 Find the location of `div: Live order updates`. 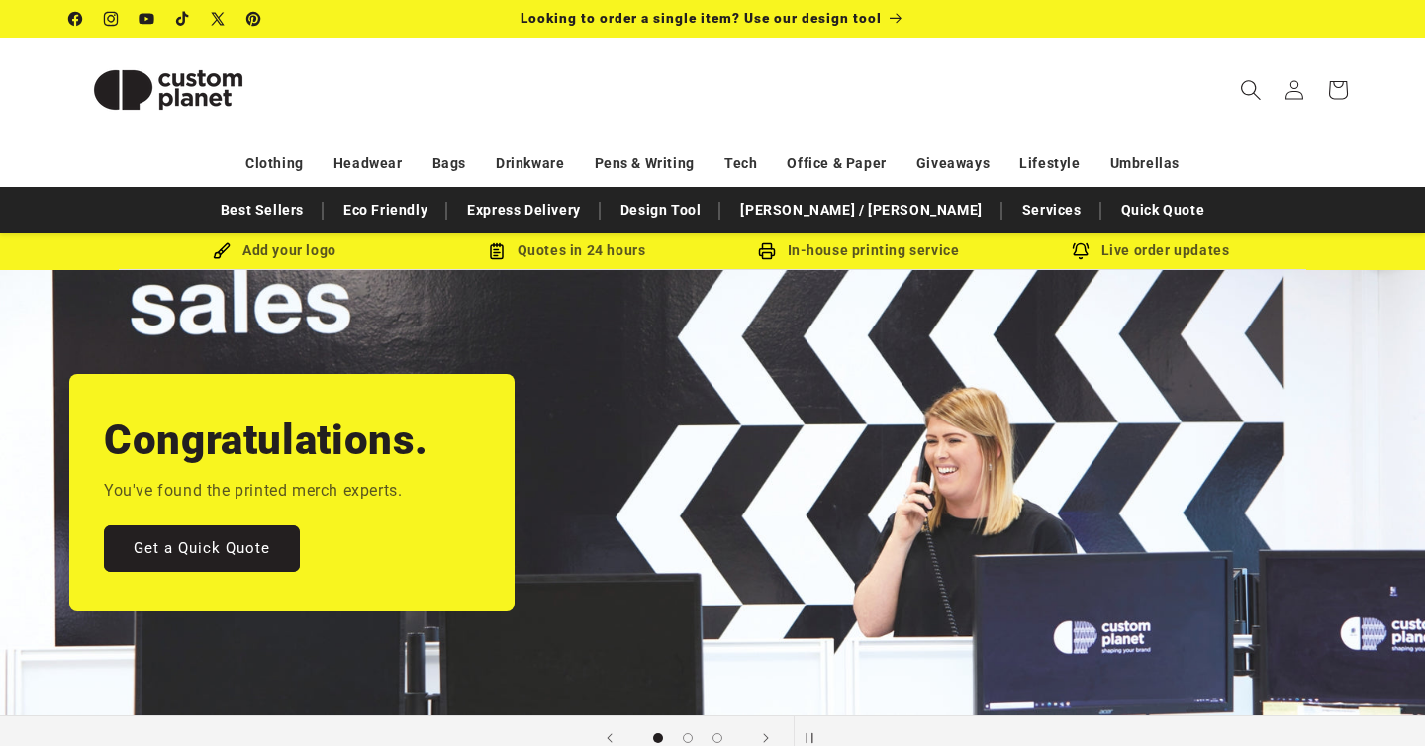

div: Live order updates is located at coordinates (1150, 250).